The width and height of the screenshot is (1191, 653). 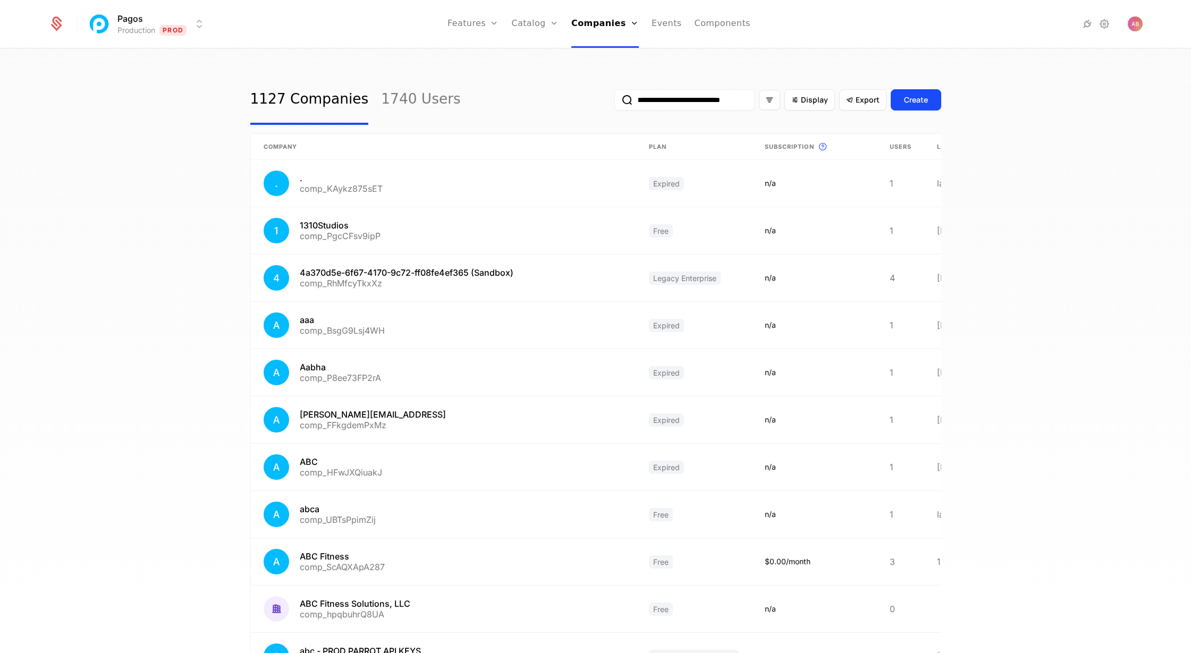 I want to click on a: 1127 Companies, so click(x=309, y=100).